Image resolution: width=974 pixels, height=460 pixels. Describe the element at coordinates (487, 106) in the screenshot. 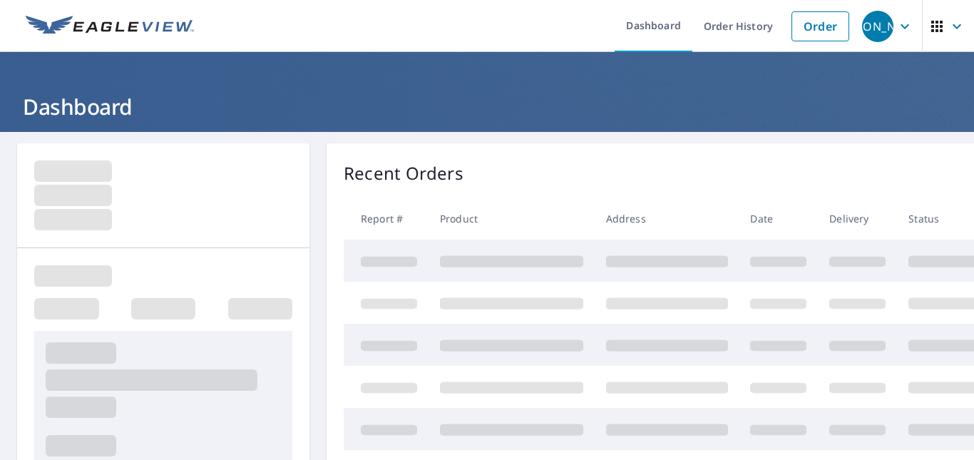

I see `h1: Dashboard` at that location.